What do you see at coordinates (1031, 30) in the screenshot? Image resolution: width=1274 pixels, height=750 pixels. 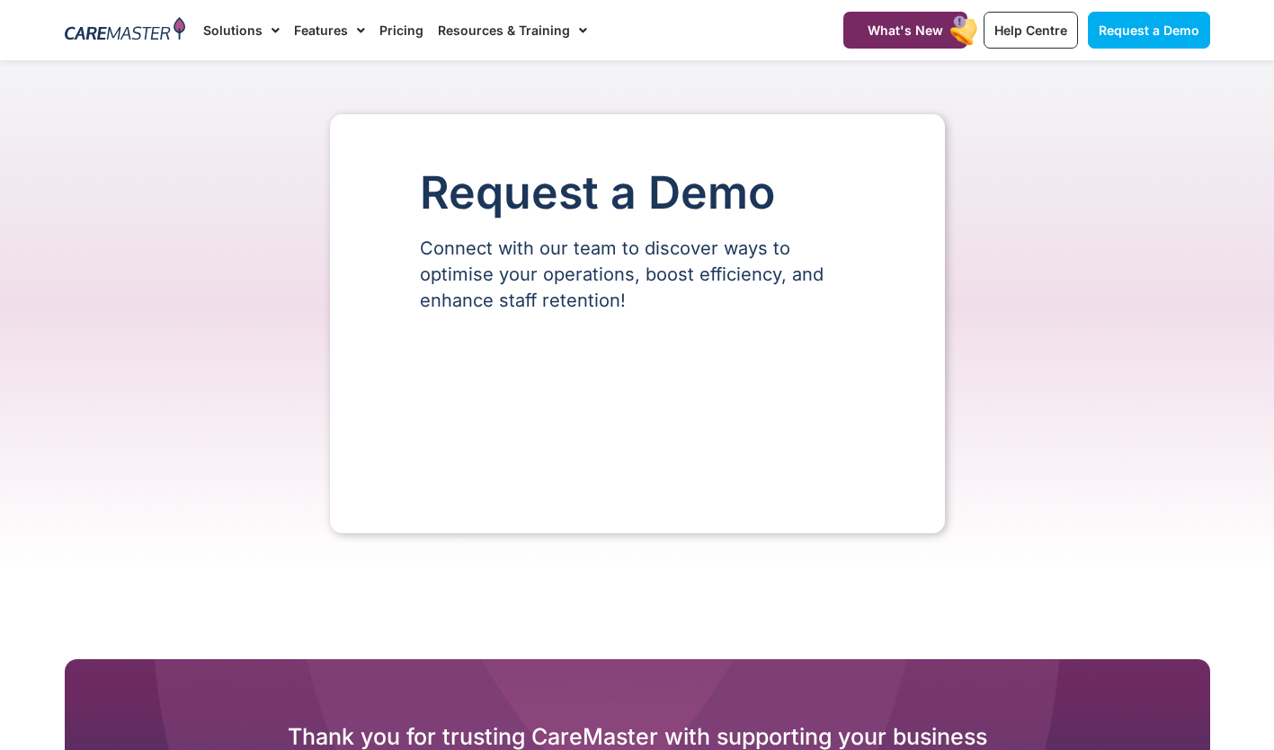 I see `span: Help Centre` at bounding box center [1031, 30].